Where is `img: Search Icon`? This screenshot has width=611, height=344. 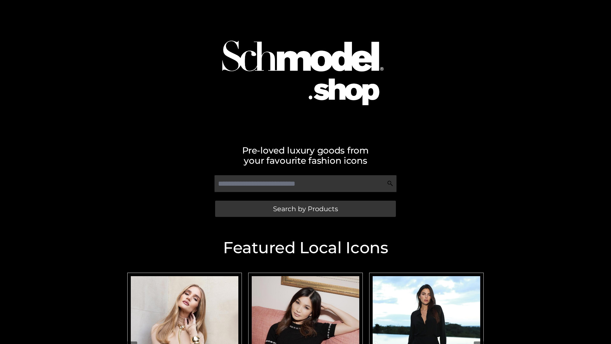
img: Search Icon is located at coordinates (390, 183).